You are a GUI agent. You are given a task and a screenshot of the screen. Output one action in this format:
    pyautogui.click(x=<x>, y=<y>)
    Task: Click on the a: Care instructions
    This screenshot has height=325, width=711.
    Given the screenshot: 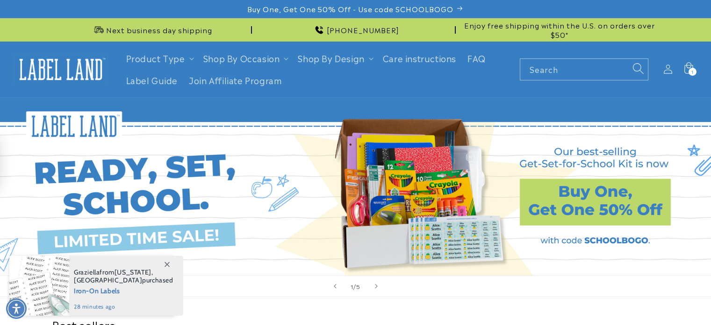 What is the action you would take?
    pyautogui.click(x=419, y=58)
    